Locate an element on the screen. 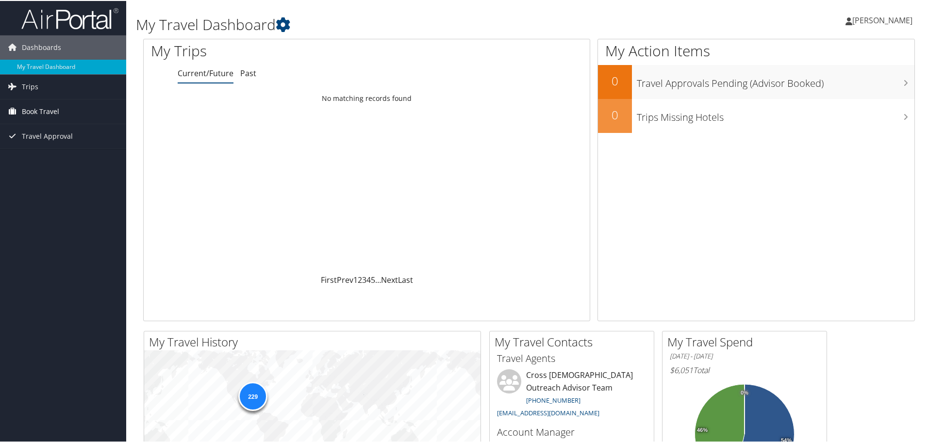  a: Prev is located at coordinates (345, 279).